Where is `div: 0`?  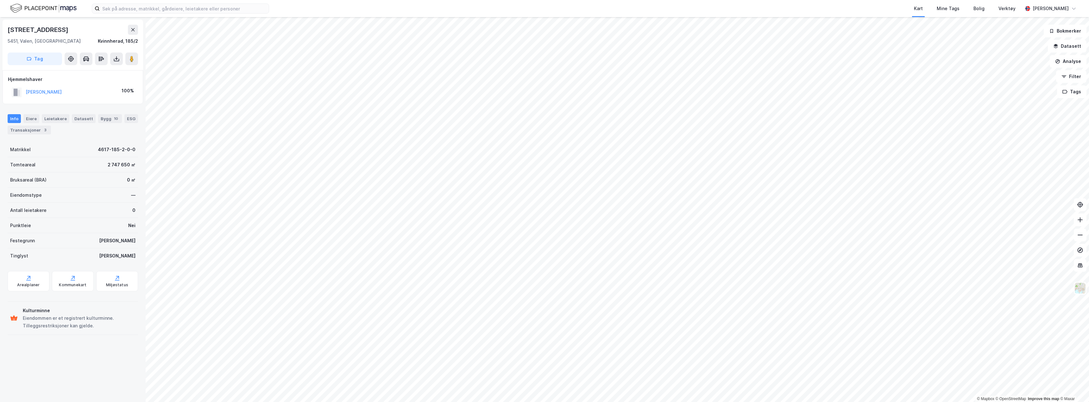 div: 0 is located at coordinates (134, 211).